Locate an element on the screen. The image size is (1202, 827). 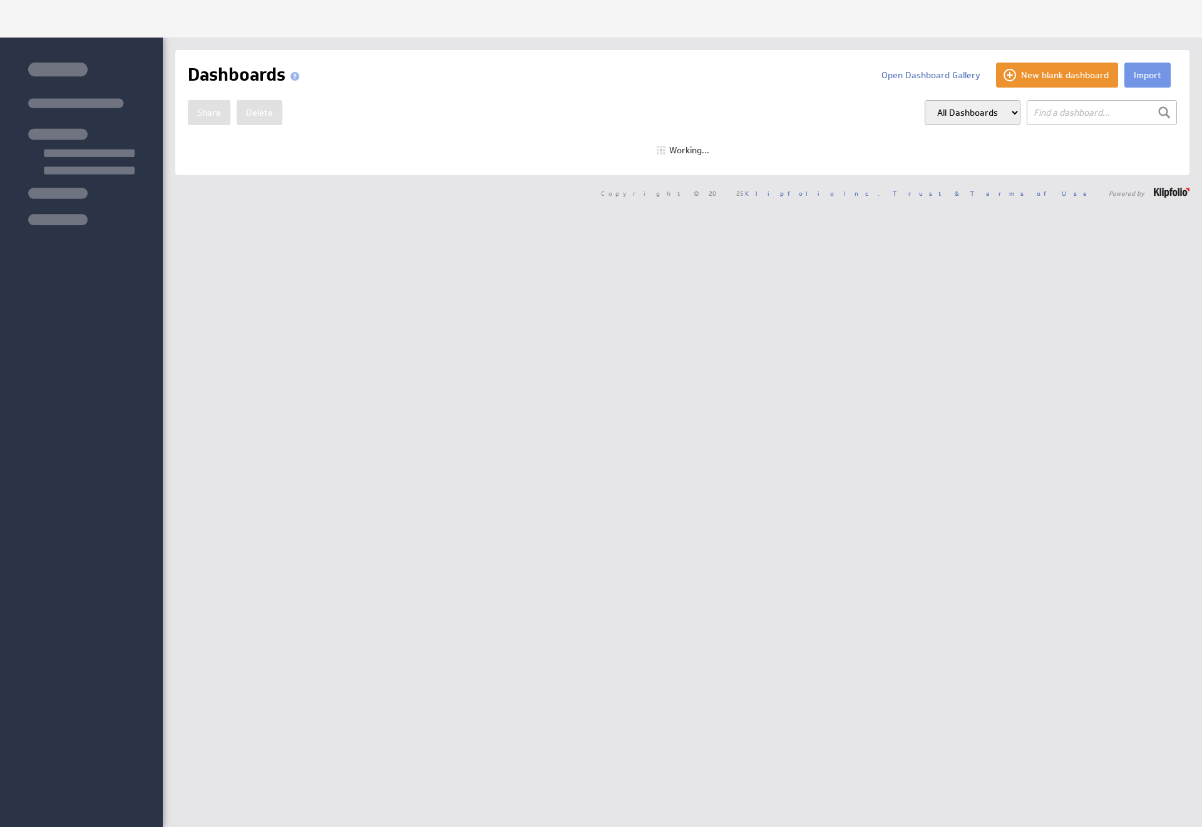
button: Delete is located at coordinates (259, 113).